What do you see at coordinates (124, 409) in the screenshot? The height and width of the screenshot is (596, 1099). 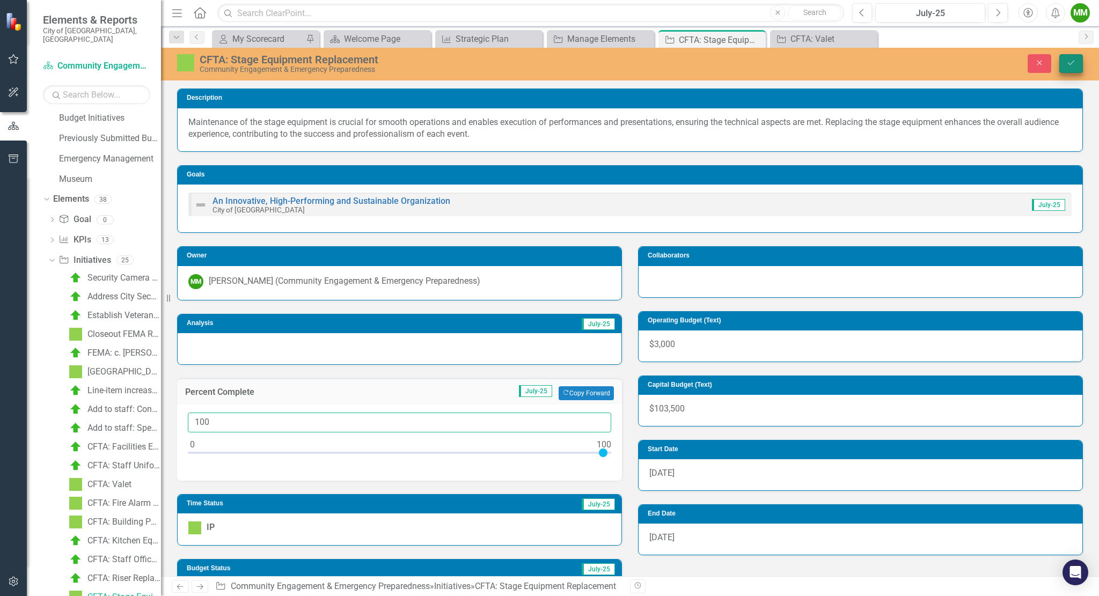 I see `div: Add to staff: Concession Lead` at bounding box center [124, 409].